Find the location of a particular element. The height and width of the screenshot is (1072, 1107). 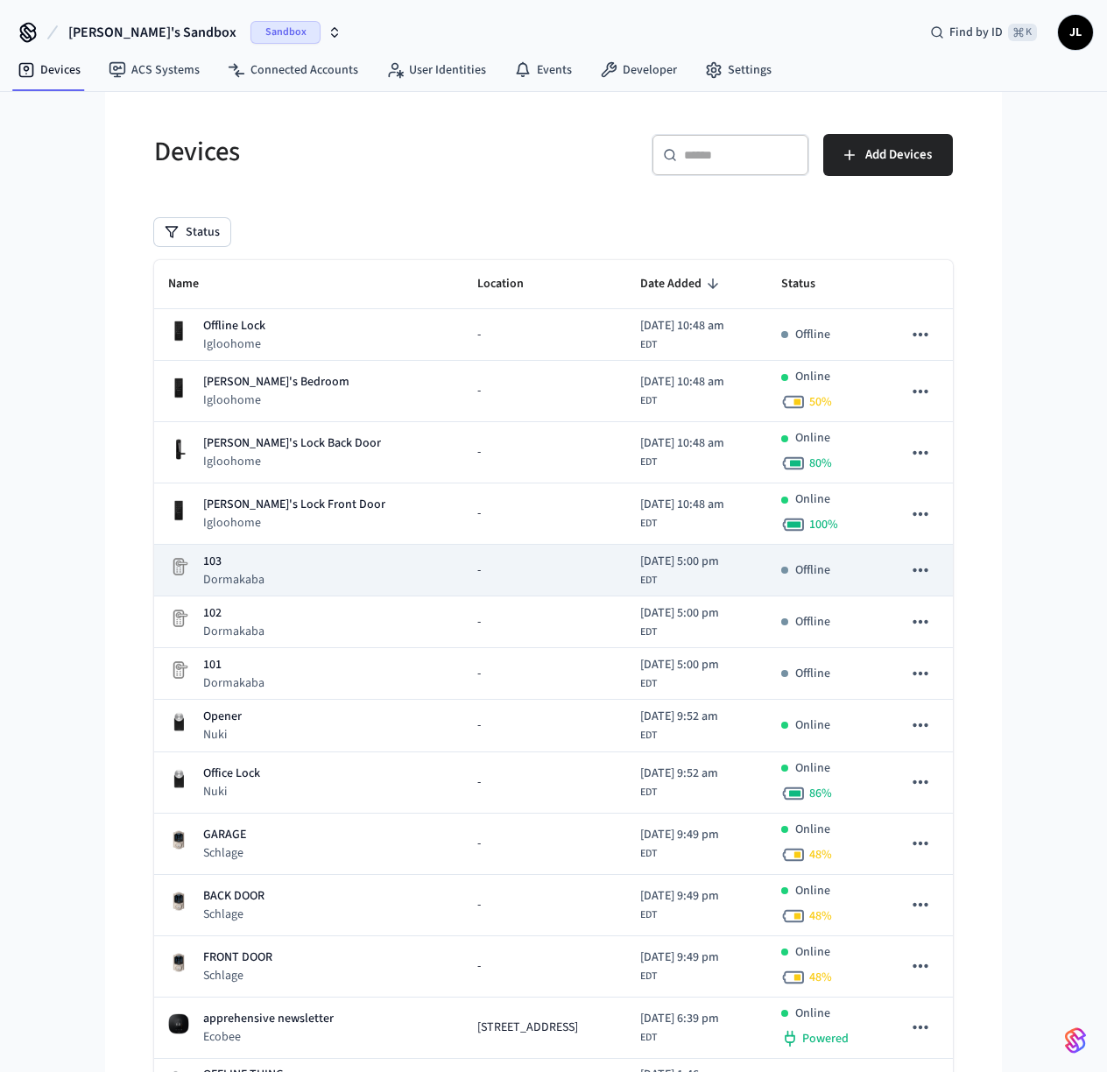

a: Settings is located at coordinates (738, 70).